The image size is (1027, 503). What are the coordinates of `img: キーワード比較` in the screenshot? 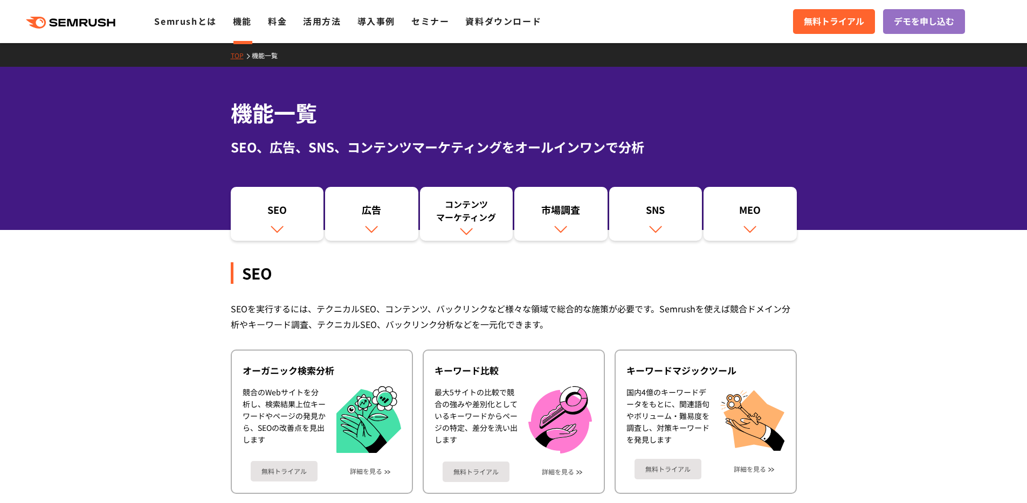 It's located at (560, 420).